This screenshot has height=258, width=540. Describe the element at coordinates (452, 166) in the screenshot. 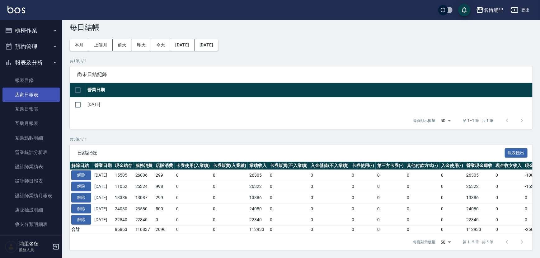

I see `th: 入金使用(-)` at that location.